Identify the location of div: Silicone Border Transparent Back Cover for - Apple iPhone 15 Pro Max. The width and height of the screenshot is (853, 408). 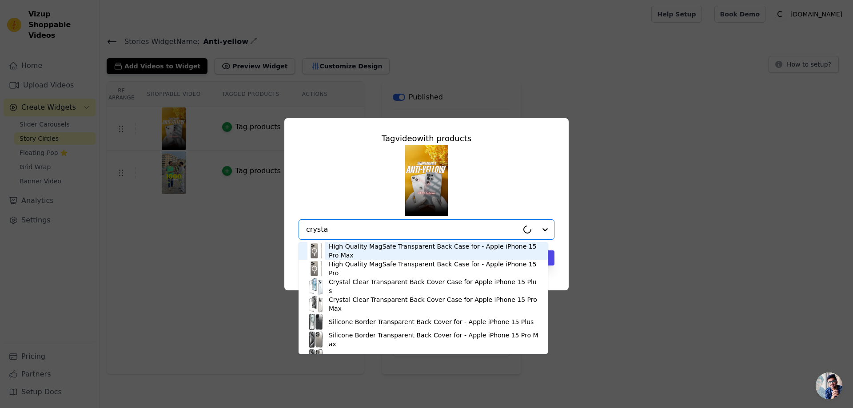
(433, 340).